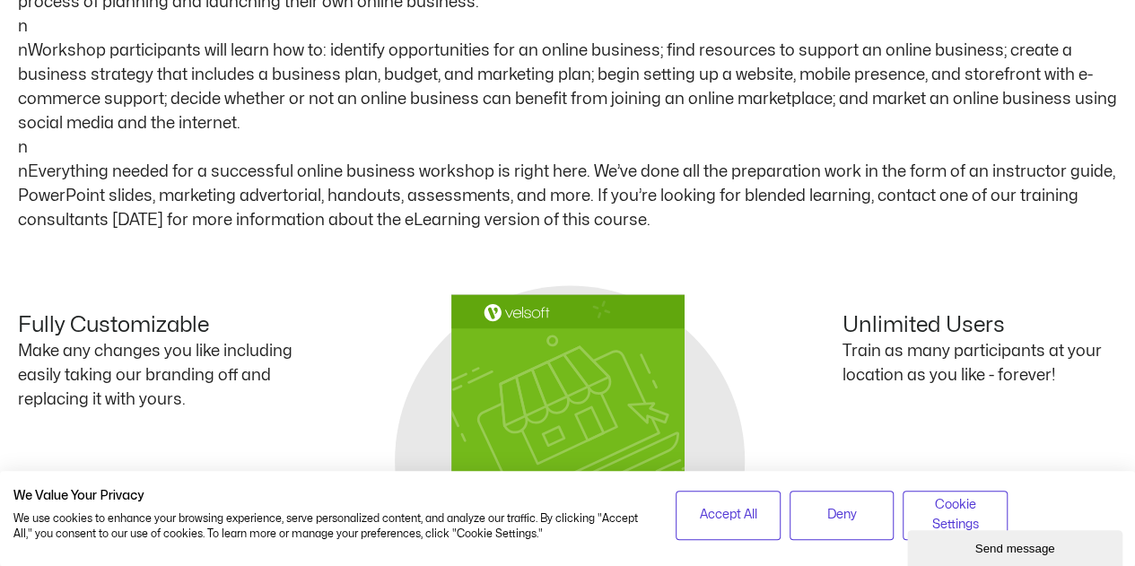 Image resolution: width=1135 pixels, height=566 pixels. What do you see at coordinates (155, 326) in the screenshot?
I see `h4: Fully Customizable` at bounding box center [155, 326].